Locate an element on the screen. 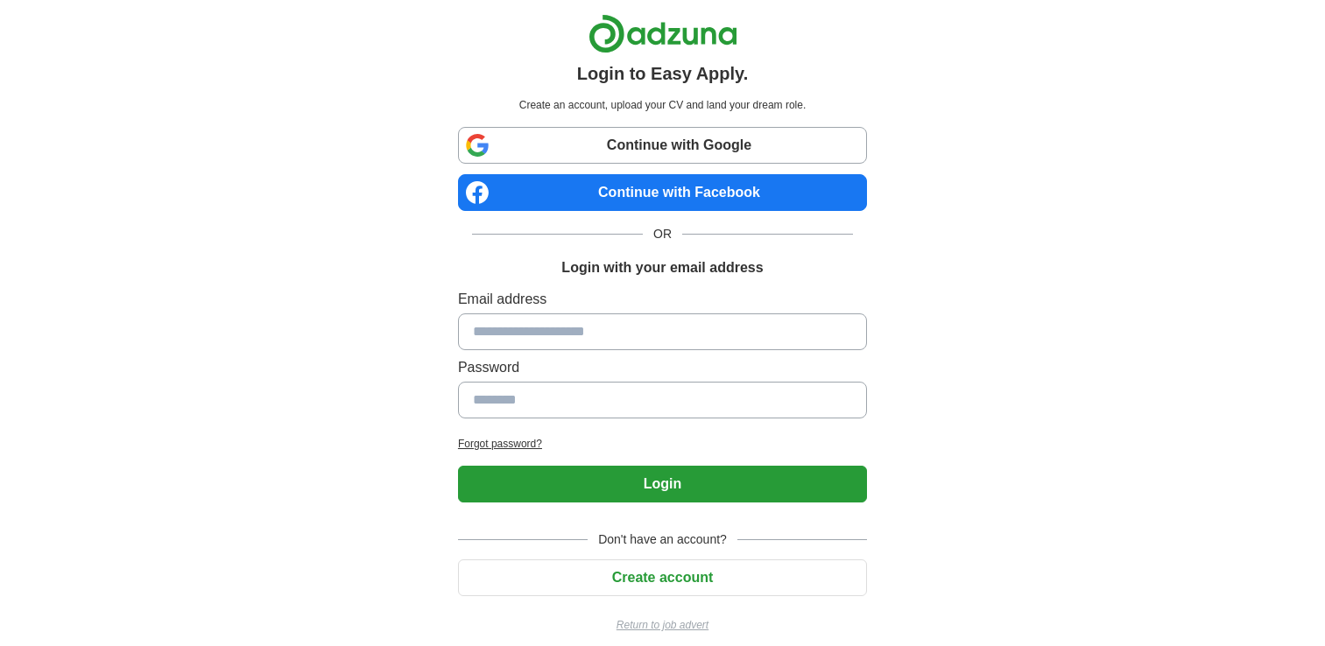 This screenshot has height=646, width=1325. button: Create account is located at coordinates (662, 578).